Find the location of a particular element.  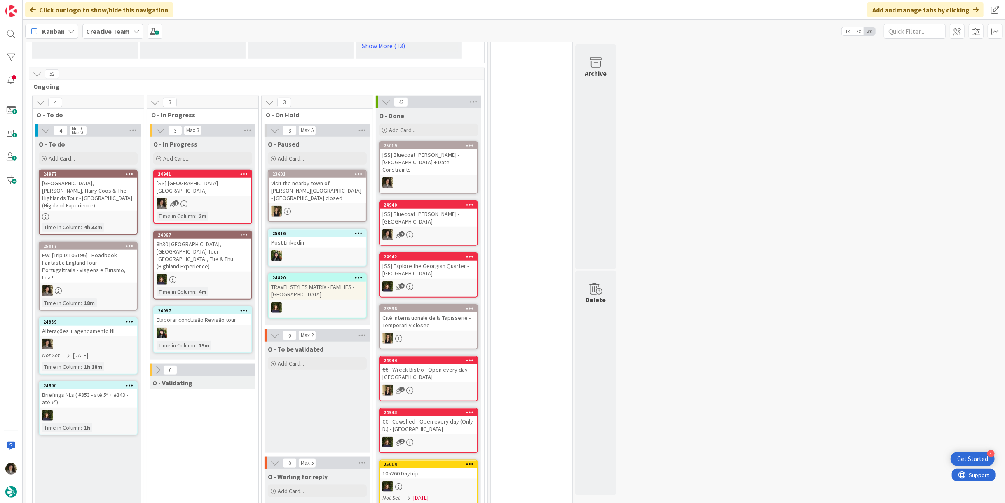

div: 23596Cité Internationale de la Tapisserie - Temporarily closed is located at coordinates (428, 318).